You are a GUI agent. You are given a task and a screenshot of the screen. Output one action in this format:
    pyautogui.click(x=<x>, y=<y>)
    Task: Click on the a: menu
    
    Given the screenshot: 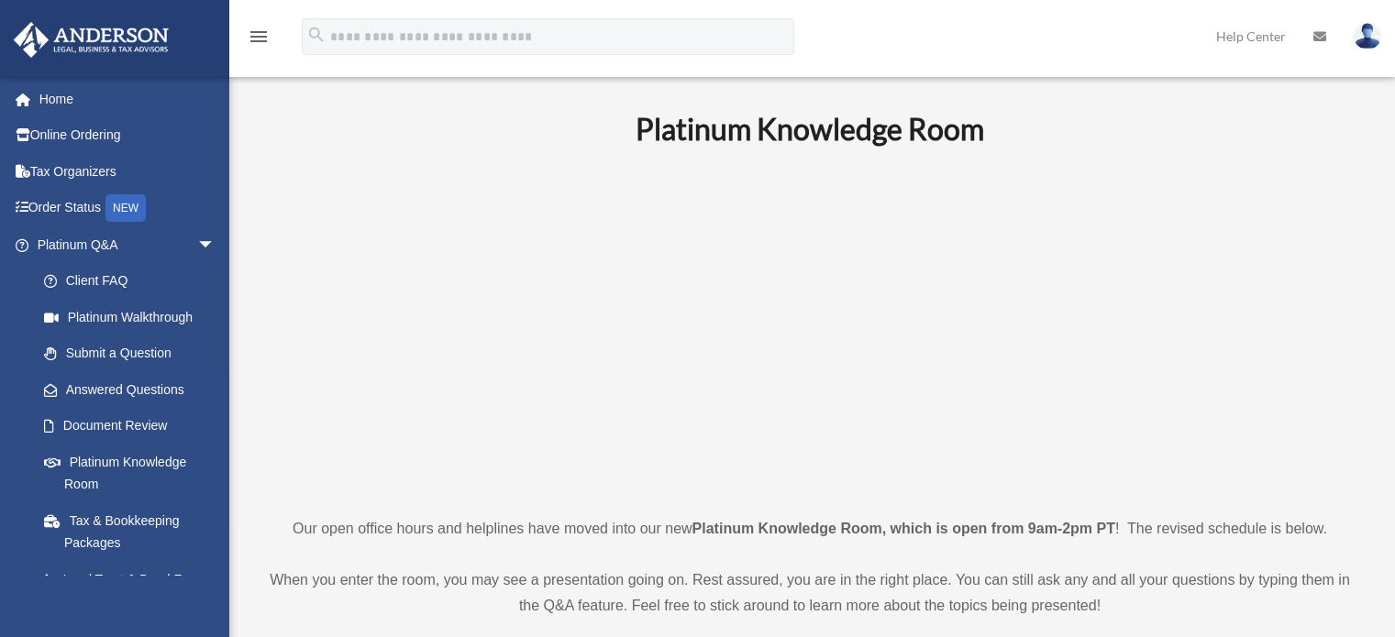 What is the action you would take?
    pyautogui.click(x=259, y=39)
    